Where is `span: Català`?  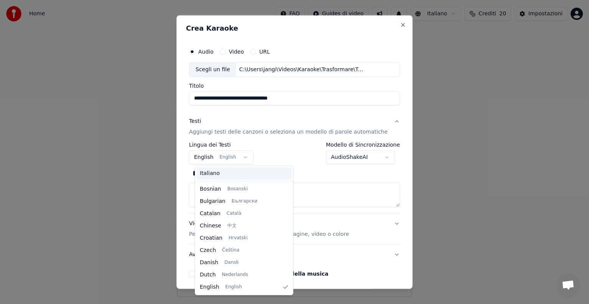 span: Català is located at coordinates (234, 214).